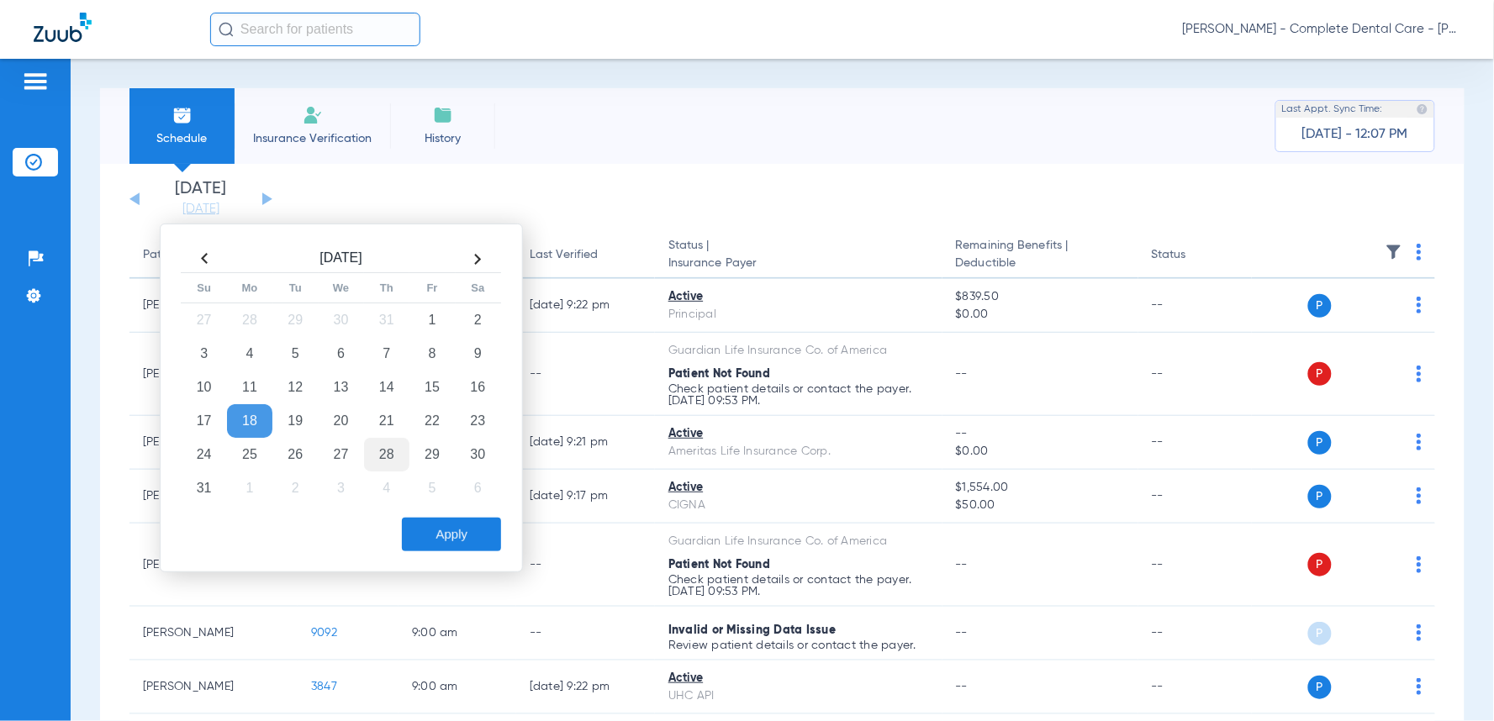 The height and width of the screenshot is (721, 1494). Describe the element at coordinates (1195, 256) in the screenshot. I see `th: Status` at that location.